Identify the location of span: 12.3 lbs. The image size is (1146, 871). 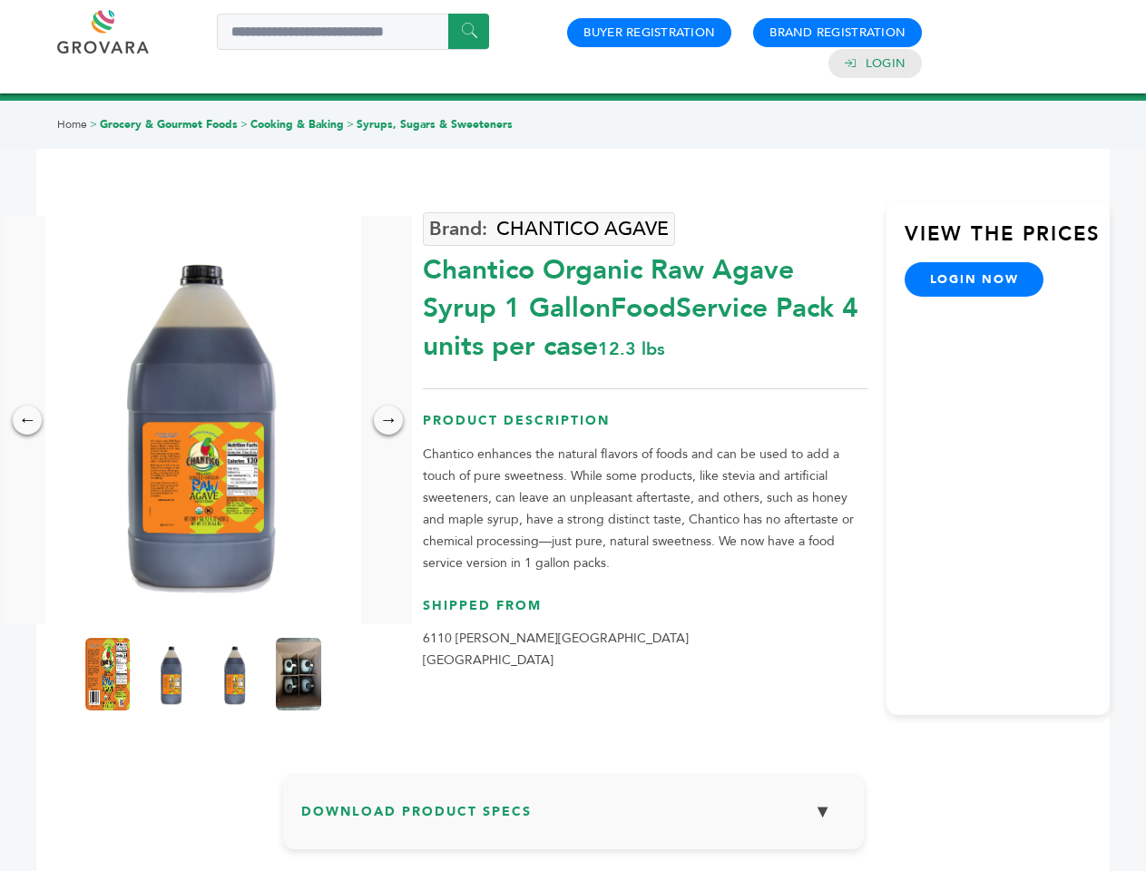
(631, 348).